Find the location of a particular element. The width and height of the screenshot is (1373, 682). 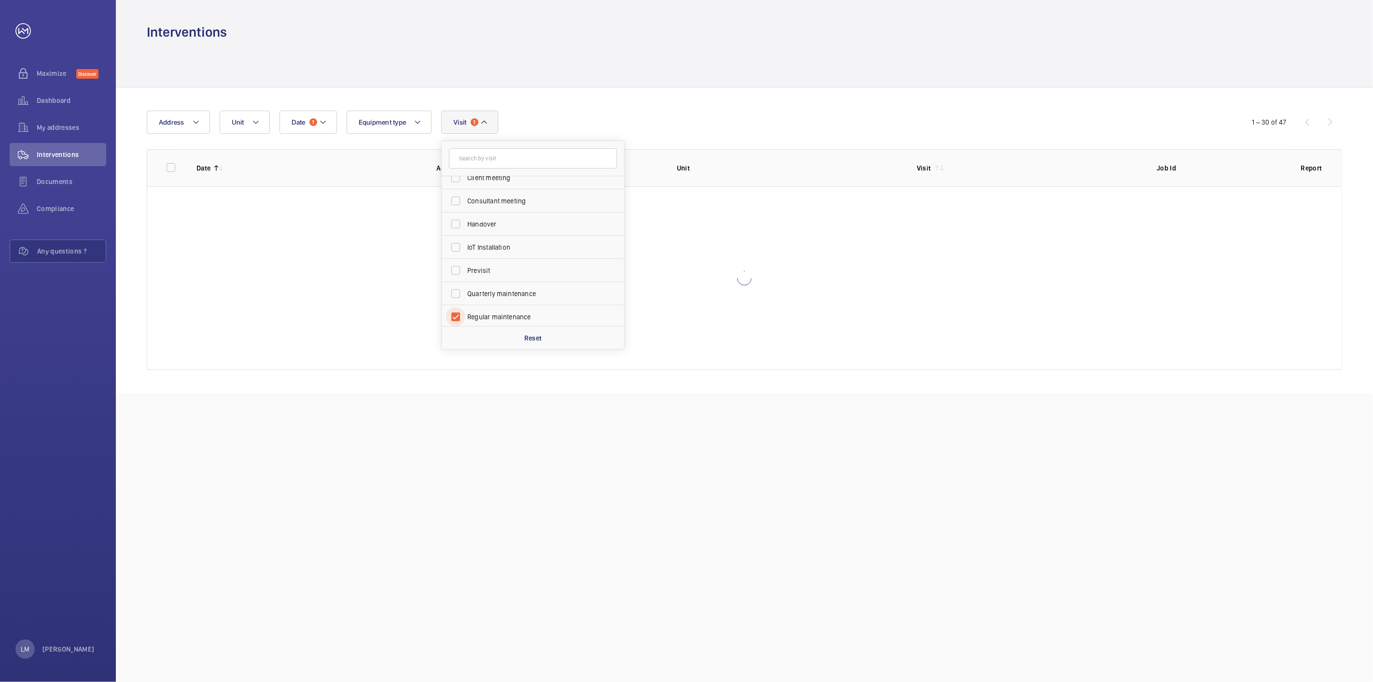

div: 1 – 30 of 47 is located at coordinates (1269, 122).